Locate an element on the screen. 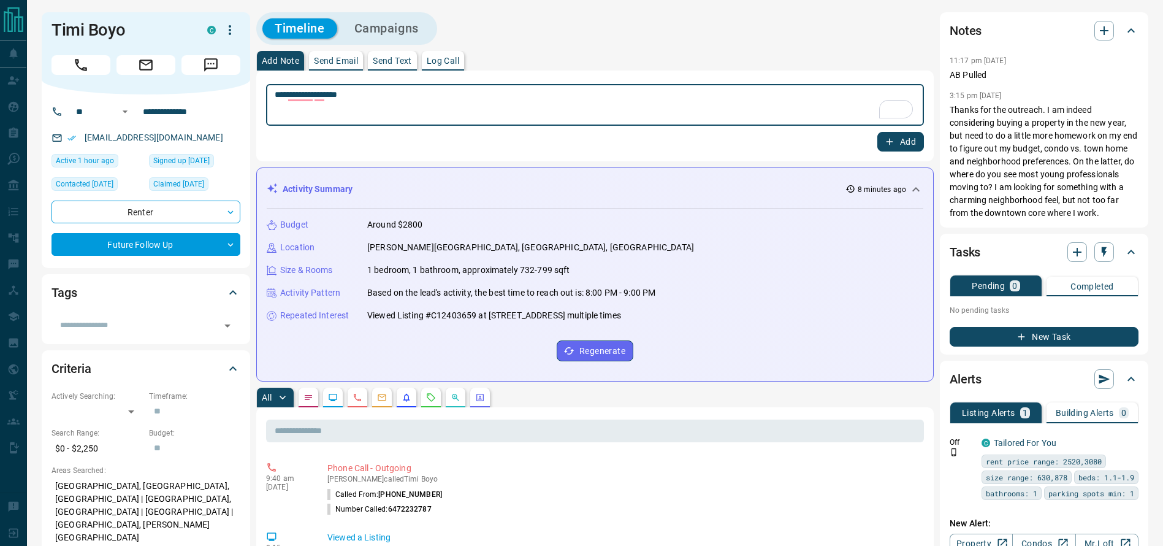 This screenshot has height=546, width=1163. svg: Notes is located at coordinates (308, 397).